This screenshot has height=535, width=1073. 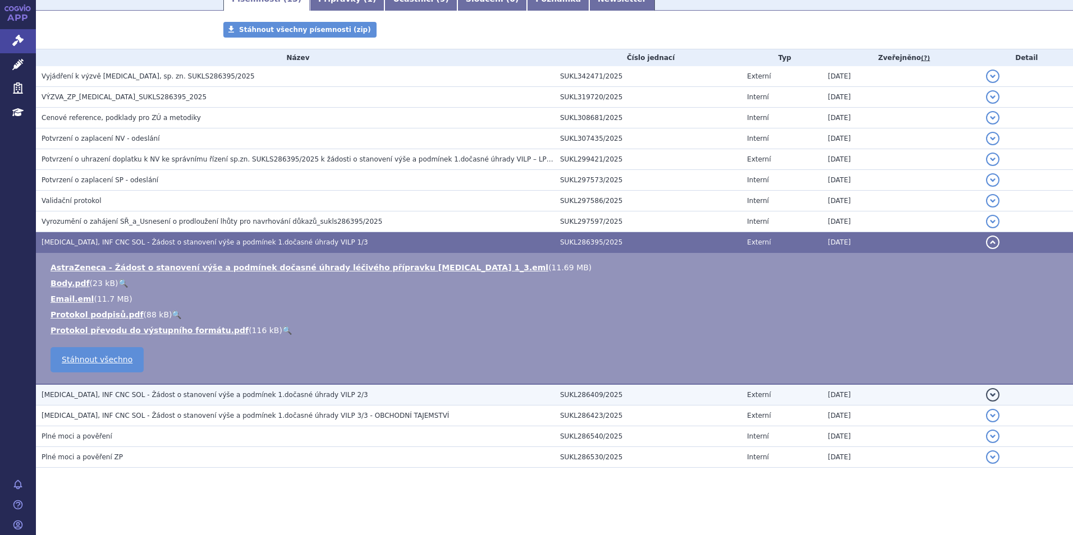 I want to click on a: Body.pdf, so click(x=70, y=283).